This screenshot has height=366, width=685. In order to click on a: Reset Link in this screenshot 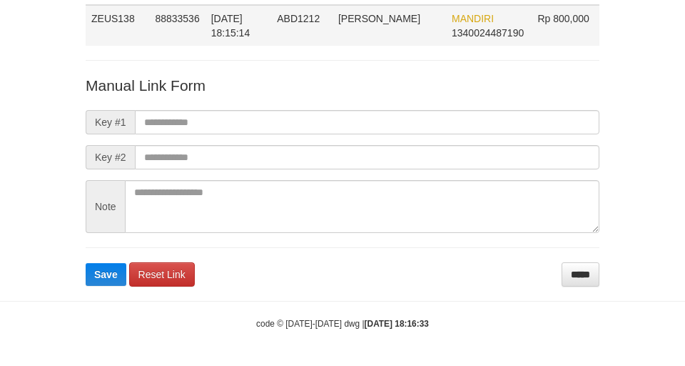, I will do `click(162, 274)`.